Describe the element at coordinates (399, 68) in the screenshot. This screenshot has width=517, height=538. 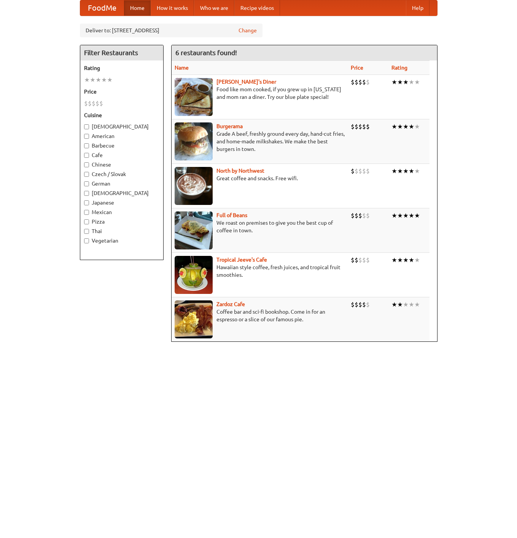
I see `a: Rating` at that location.